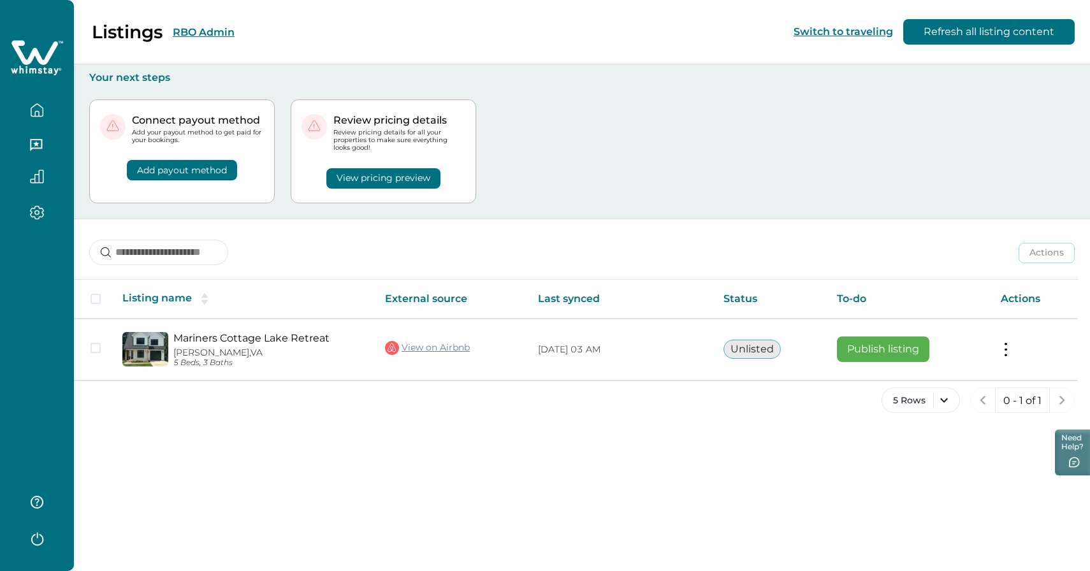  I want to click on th: Listing name, so click(243, 299).